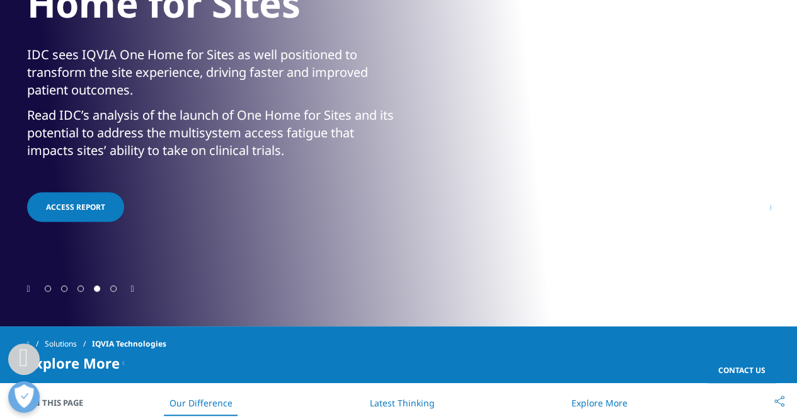  Describe the element at coordinates (113, 288) in the screenshot. I see `span: Go to slide 5` at that location.